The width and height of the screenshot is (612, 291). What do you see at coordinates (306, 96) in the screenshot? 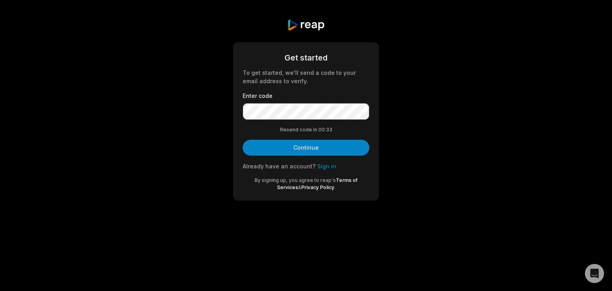
I see `label: Enter code` at bounding box center [306, 96].